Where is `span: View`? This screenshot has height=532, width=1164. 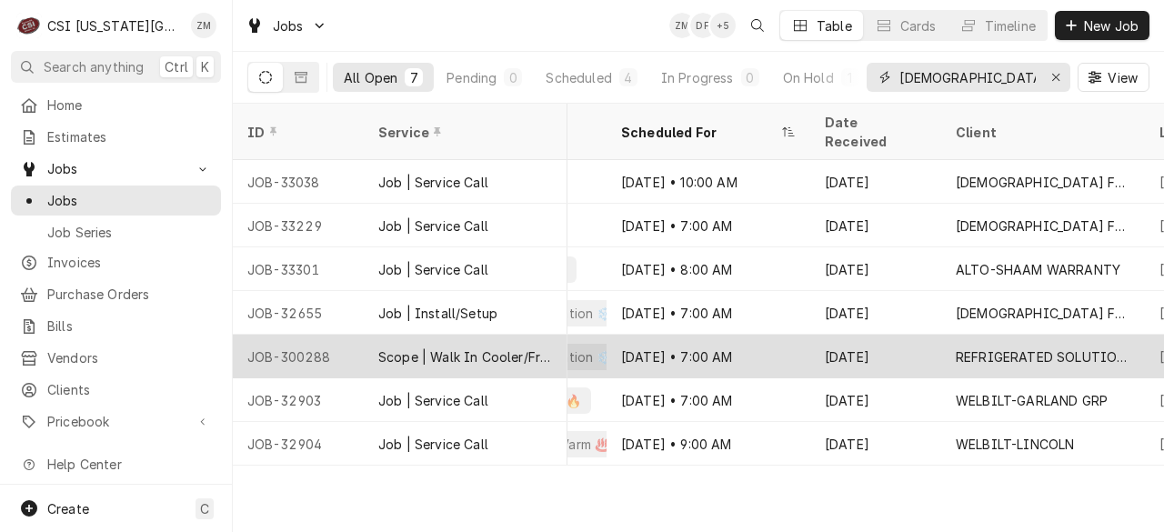 span: View is located at coordinates (1122, 77).